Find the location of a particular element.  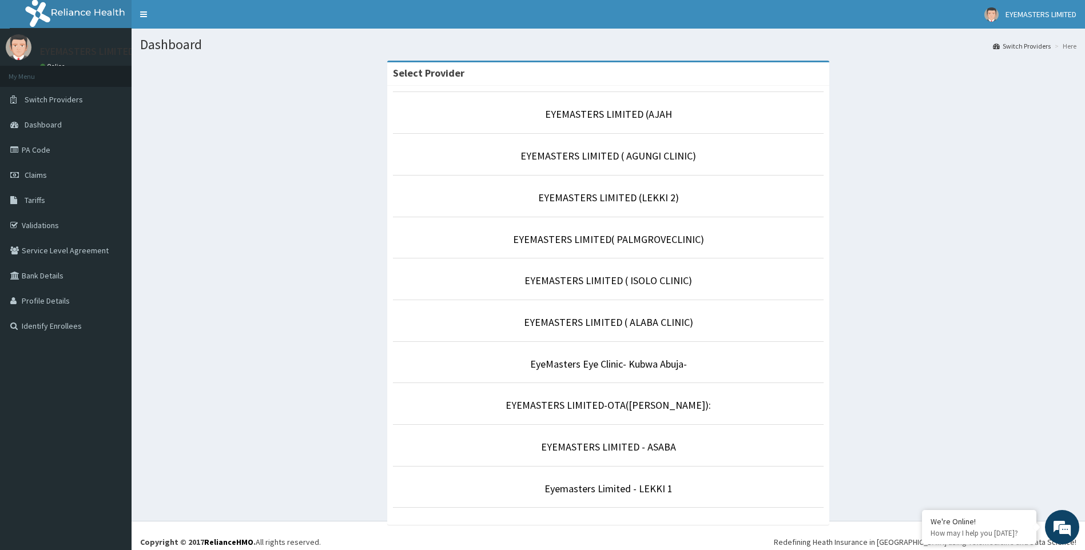

a: EYEMASTERS LIMITED ( AGUNGI CLINIC) is located at coordinates (608, 156).